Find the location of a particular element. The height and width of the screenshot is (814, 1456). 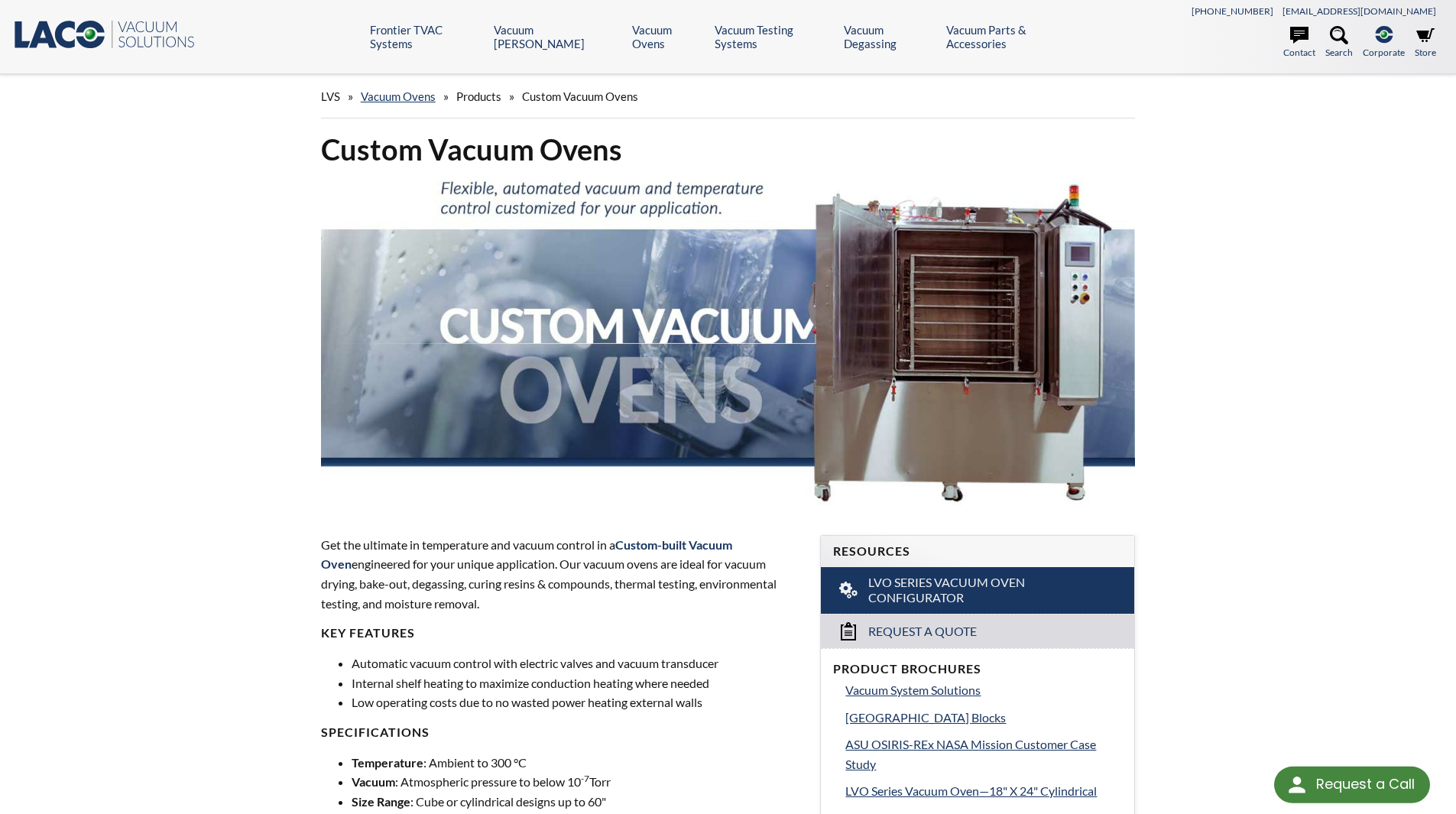

span: ASU OSIRIS-REx NASA Mission Customer Case Study is located at coordinates (971, 753).